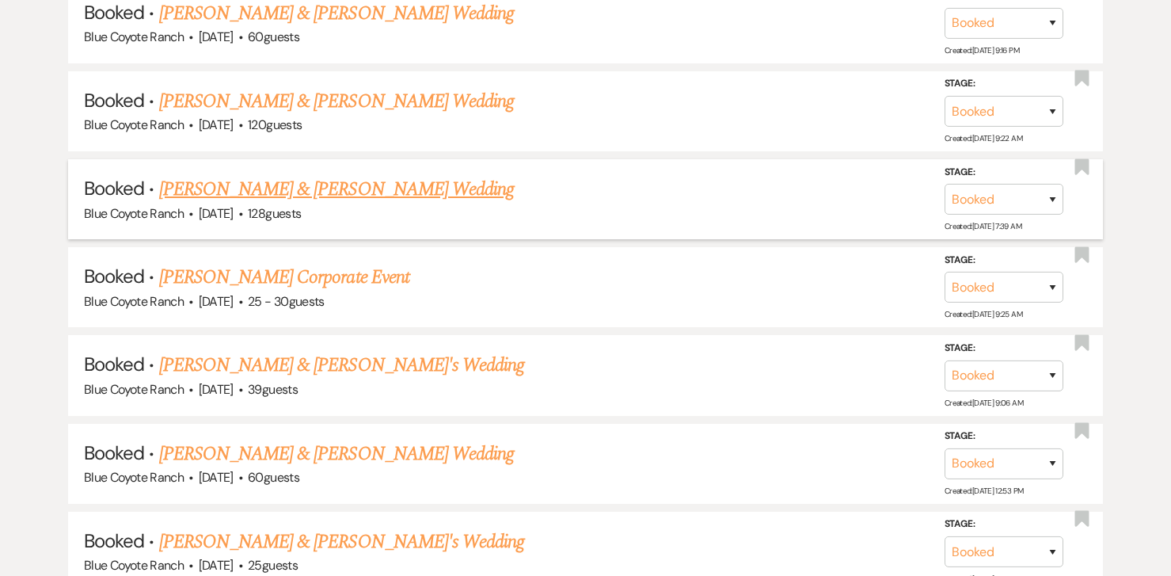  I want to click on span: 120 guests, so click(275, 124).